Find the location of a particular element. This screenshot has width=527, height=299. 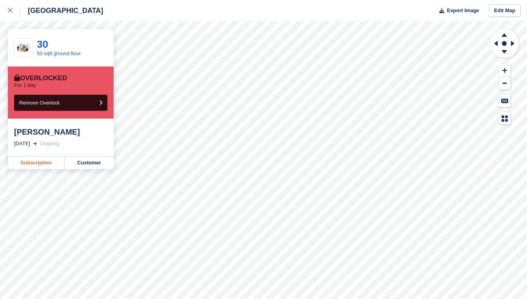

button: Remove Overlock is located at coordinates (61, 103).